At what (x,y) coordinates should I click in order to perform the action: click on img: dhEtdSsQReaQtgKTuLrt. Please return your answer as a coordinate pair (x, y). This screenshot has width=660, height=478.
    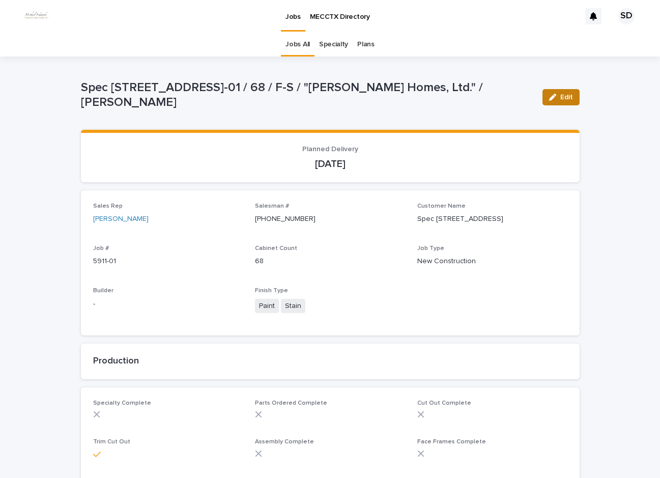
    Looking at the image, I should click on (36, 16).